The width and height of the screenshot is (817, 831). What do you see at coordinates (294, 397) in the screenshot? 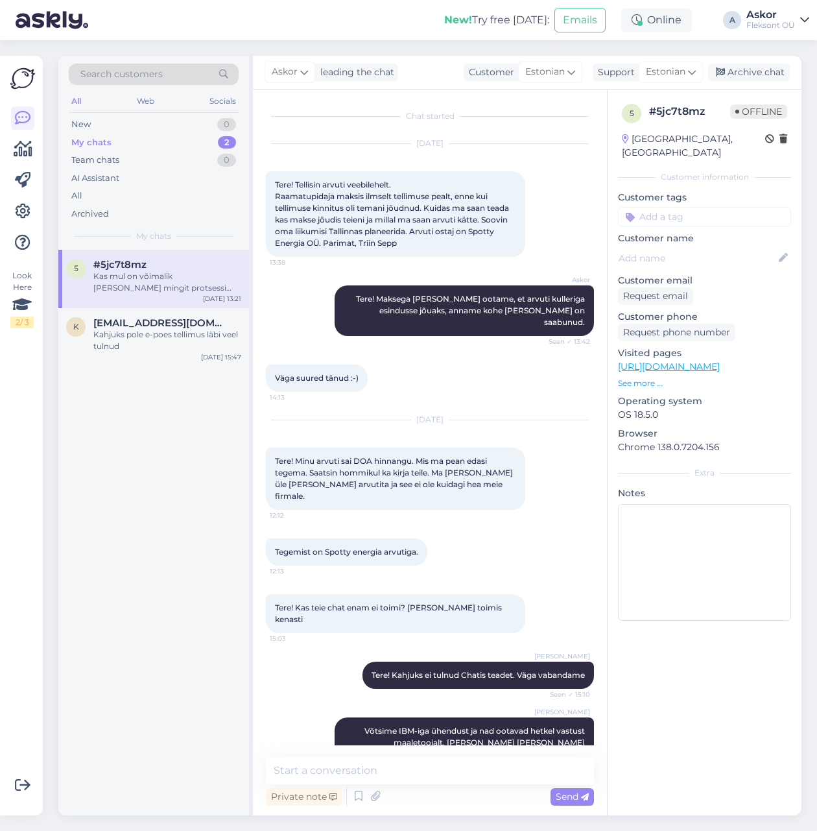
I see `span: 14:13` at bounding box center [294, 397].